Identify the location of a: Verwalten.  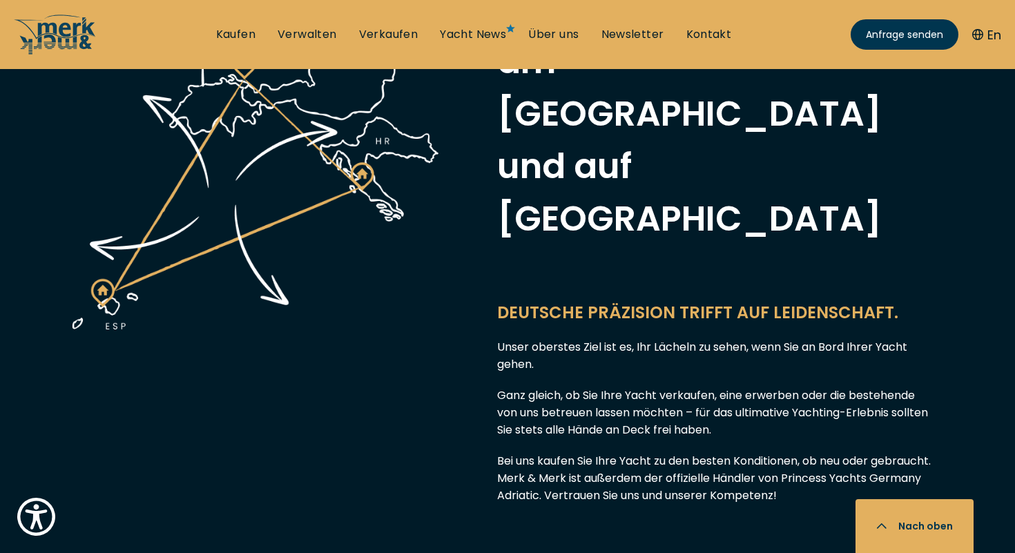
(307, 35).